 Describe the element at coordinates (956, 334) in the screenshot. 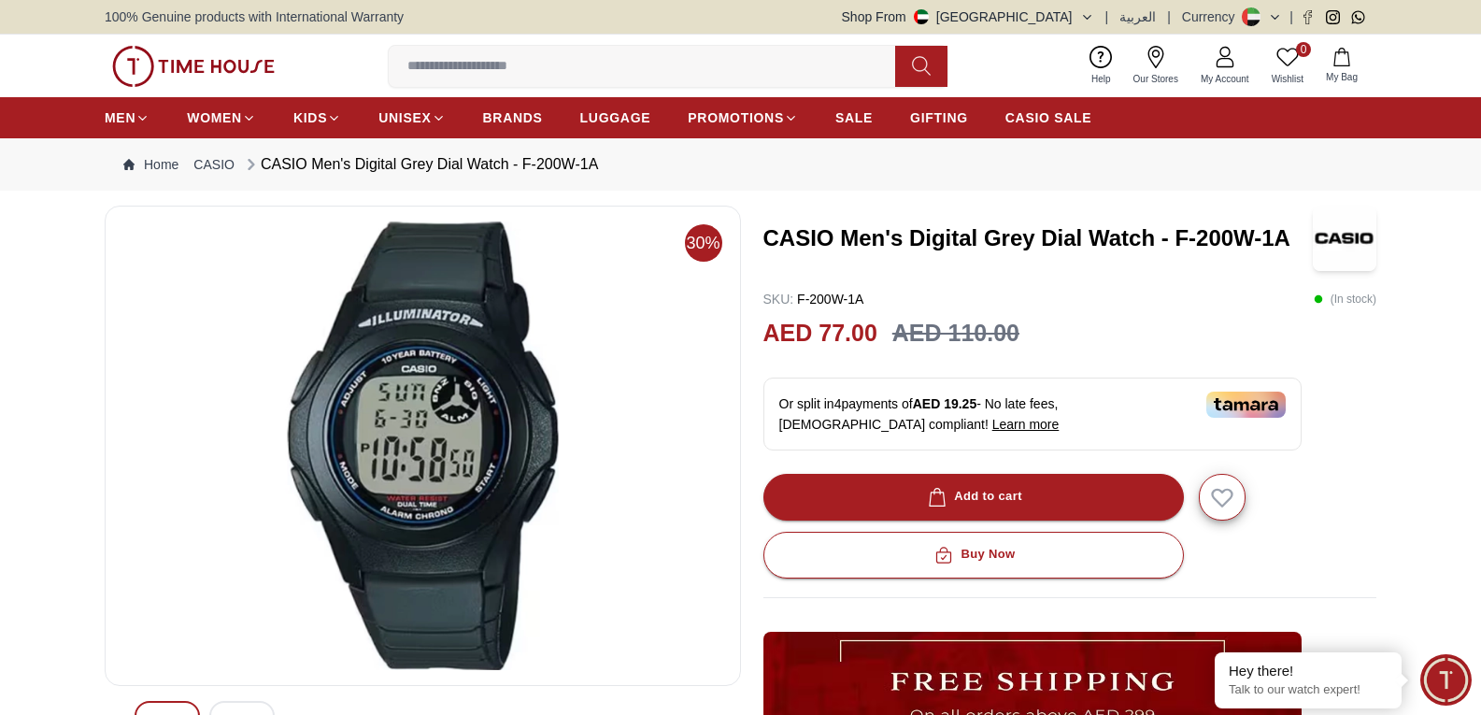

I see `h3: AED 110.00` at that location.